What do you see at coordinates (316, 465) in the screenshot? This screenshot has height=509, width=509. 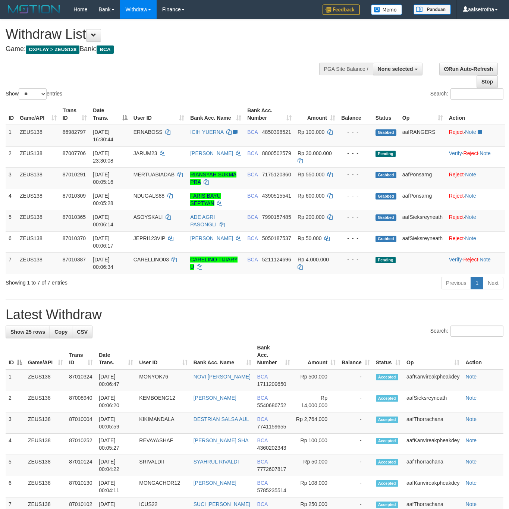 I see `td: Rp 50,000` at bounding box center [316, 465].